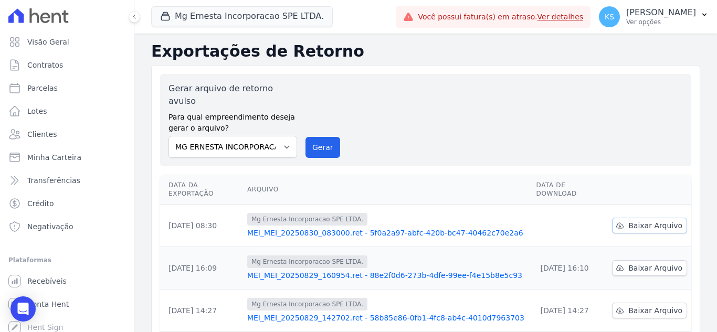  Describe the element at coordinates (388, 318) in the screenshot. I see `a: MEI_MEI_20250829_142702.ret - 58b85e86-0fb1-4fc8-ab4c-4010d7963703` at that location.